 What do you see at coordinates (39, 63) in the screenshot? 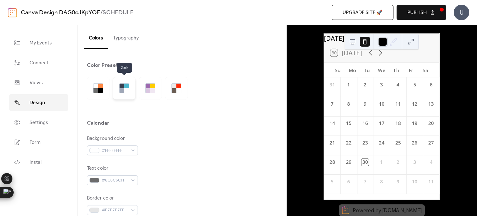
I see `a: Connect` at bounding box center [39, 63].